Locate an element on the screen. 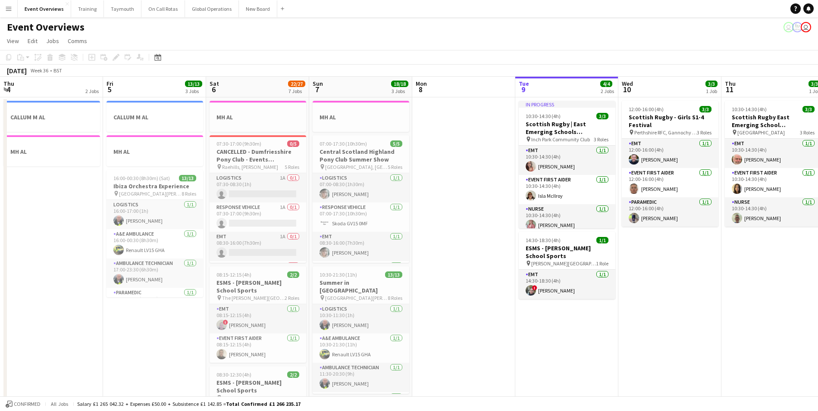 Image resolution: width=818 pixels, height=411 pixels. h1: Event Overviews is located at coordinates (46, 27).